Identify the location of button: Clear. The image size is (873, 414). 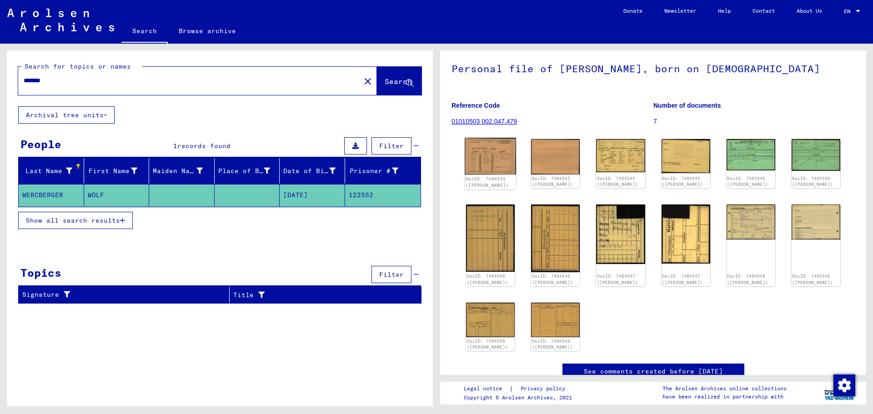
(368, 81).